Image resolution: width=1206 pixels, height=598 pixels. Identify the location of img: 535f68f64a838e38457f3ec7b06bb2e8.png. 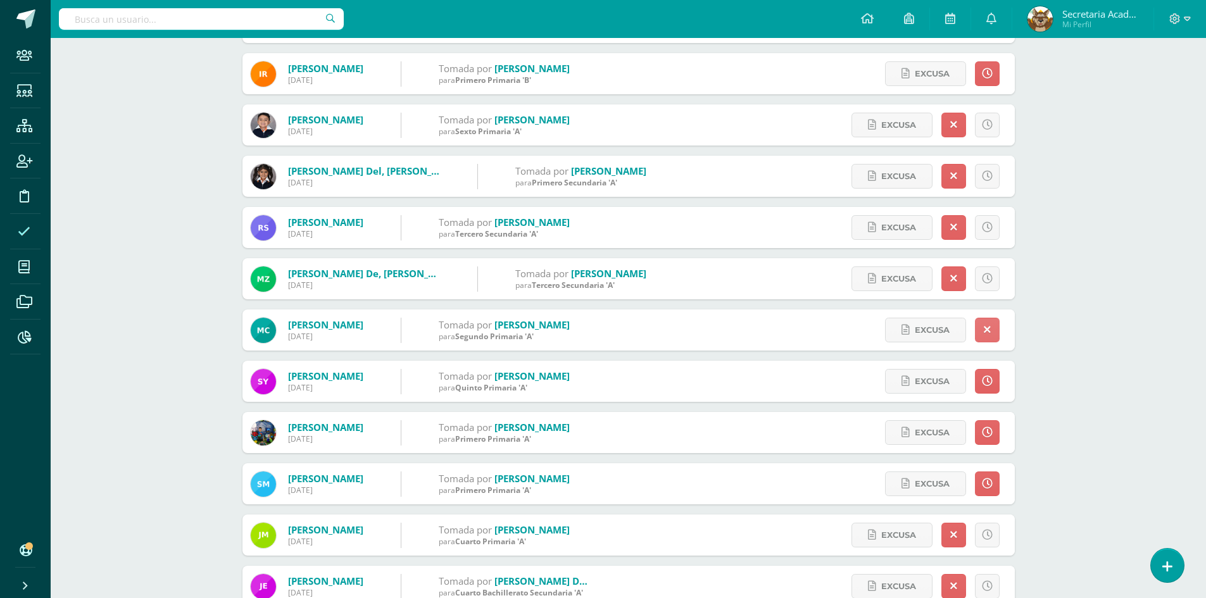
(263, 228).